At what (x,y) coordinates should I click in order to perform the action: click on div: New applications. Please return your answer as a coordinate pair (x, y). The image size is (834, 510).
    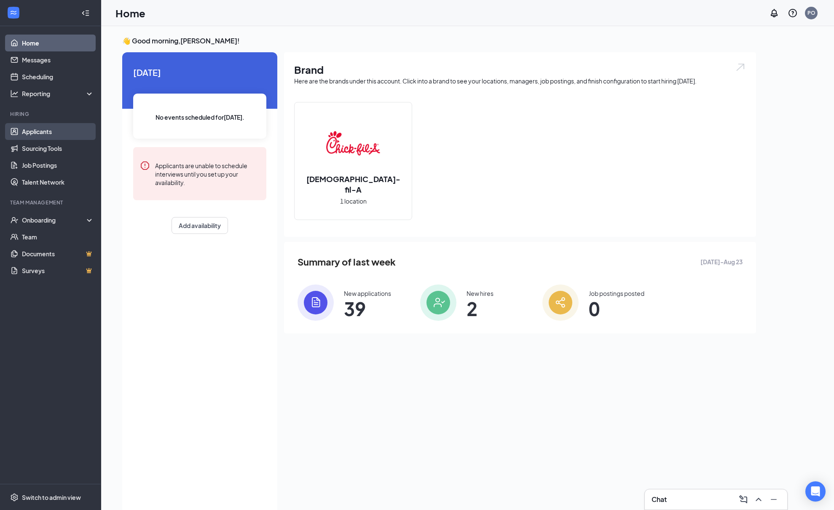
    Looking at the image, I should click on (368, 293).